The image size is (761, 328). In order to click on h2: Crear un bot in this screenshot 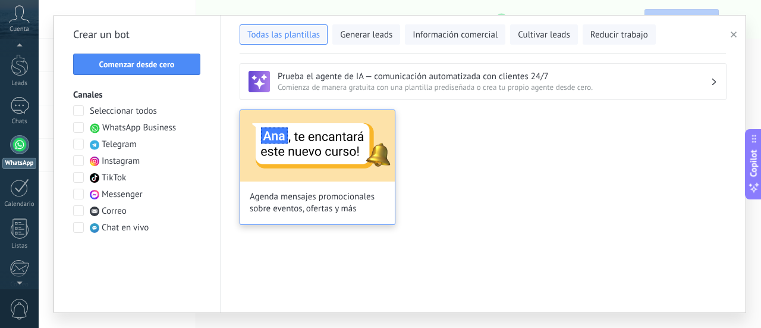, I will do `click(137, 34)`.